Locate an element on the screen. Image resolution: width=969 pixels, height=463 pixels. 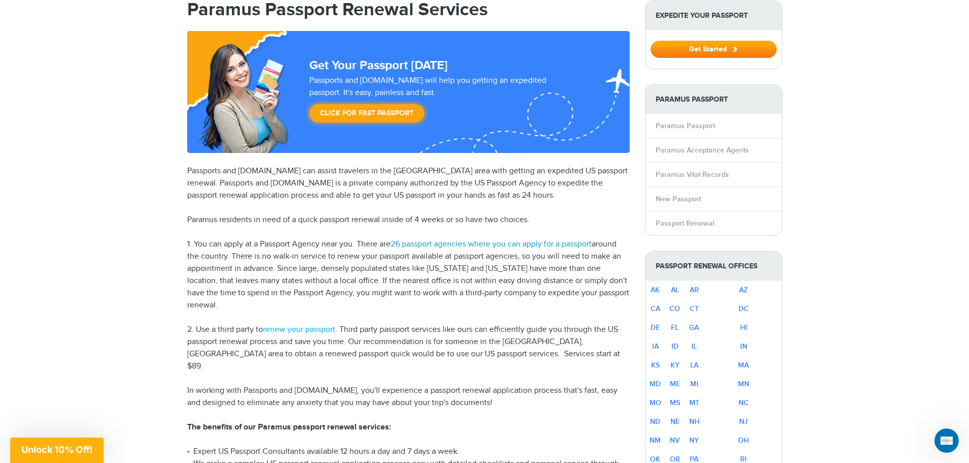
a: KS is located at coordinates (655, 365).